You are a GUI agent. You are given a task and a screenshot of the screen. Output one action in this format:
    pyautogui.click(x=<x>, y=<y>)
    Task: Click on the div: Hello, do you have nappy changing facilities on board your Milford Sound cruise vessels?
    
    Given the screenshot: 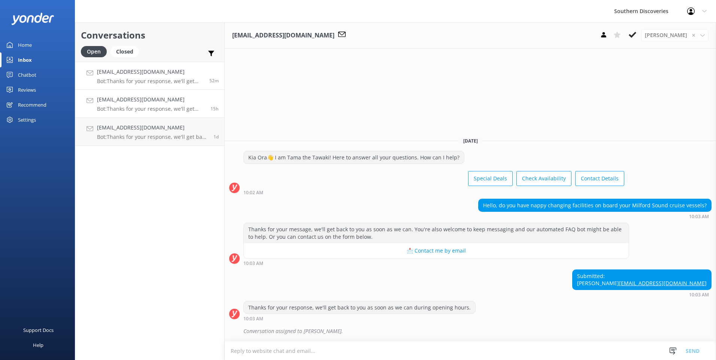 What is the action you would take?
    pyautogui.click(x=595, y=206)
    